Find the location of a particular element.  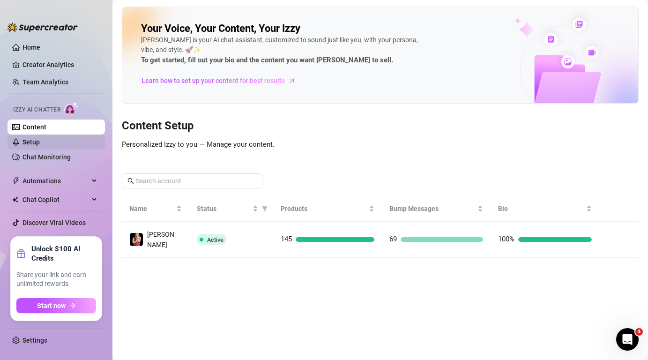

span: Active is located at coordinates (215, 240).